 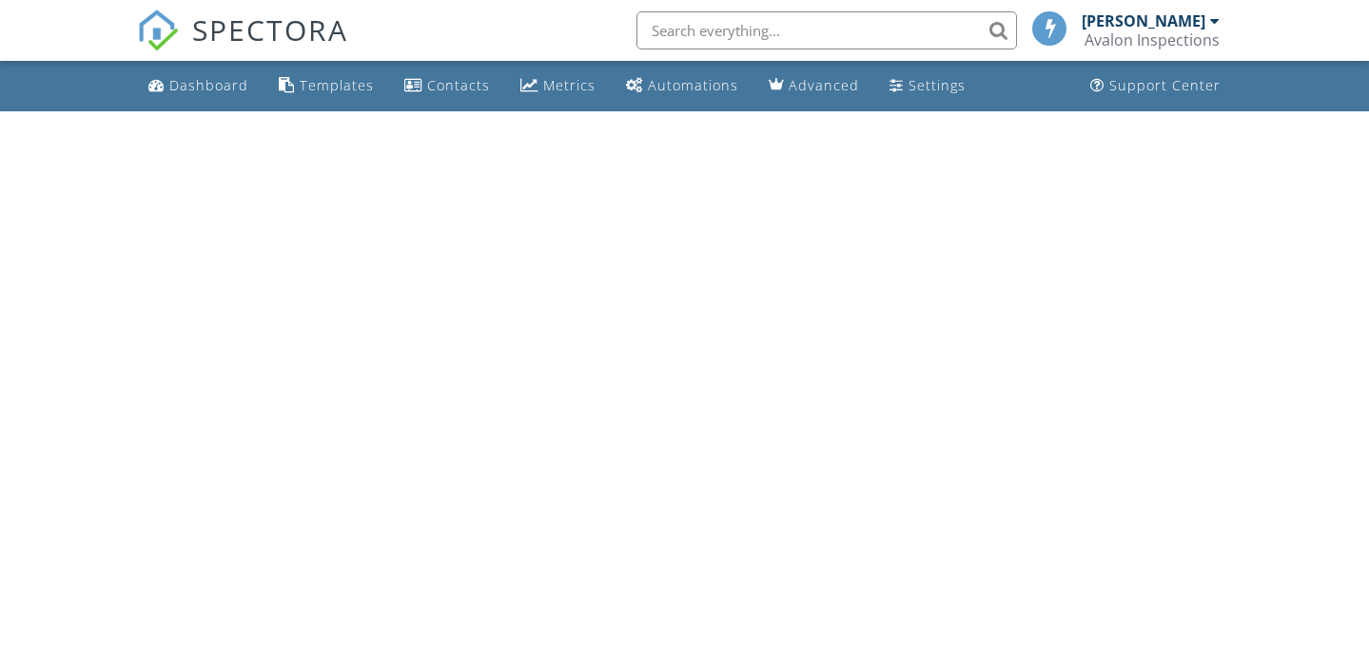 I want to click on div: Support Center, so click(x=1165, y=85).